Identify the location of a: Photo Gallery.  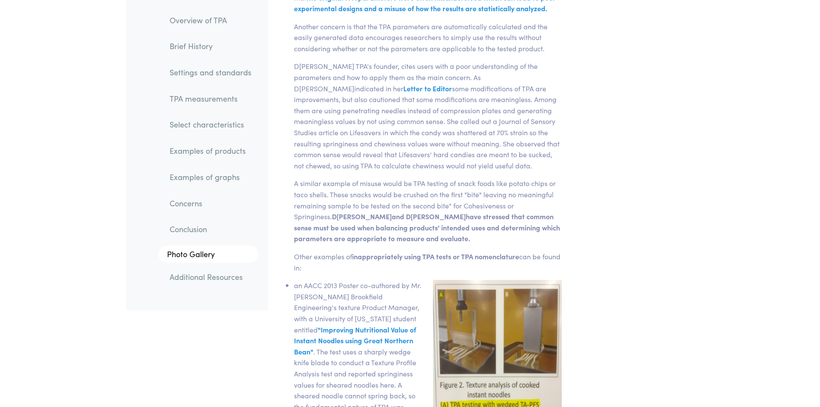
(208, 254).